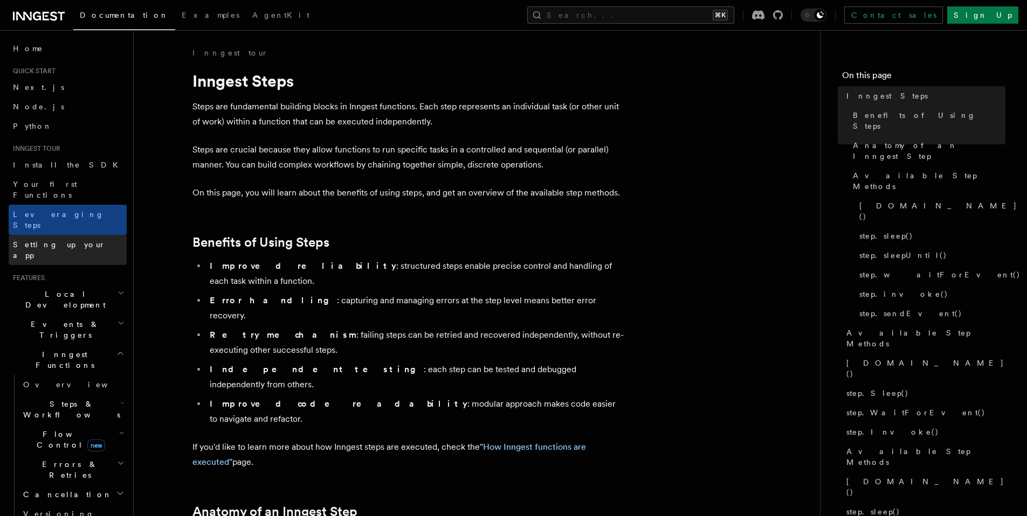 Image resolution: width=1027 pixels, height=516 pixels. Describe the element at coordinates (67, 360) in the screenshot. I see `button: Inngest Functions` at that location.